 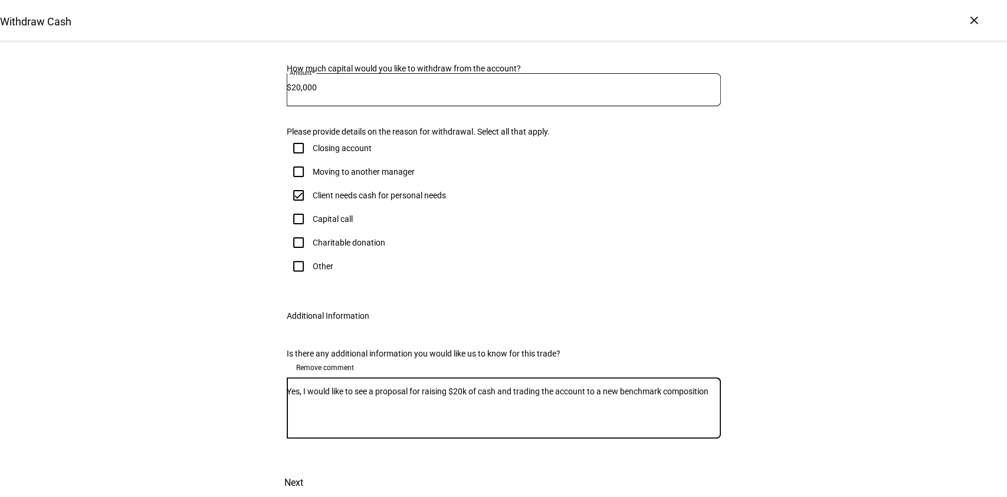 I want to click on div: Other, so click(x=323, y=266).